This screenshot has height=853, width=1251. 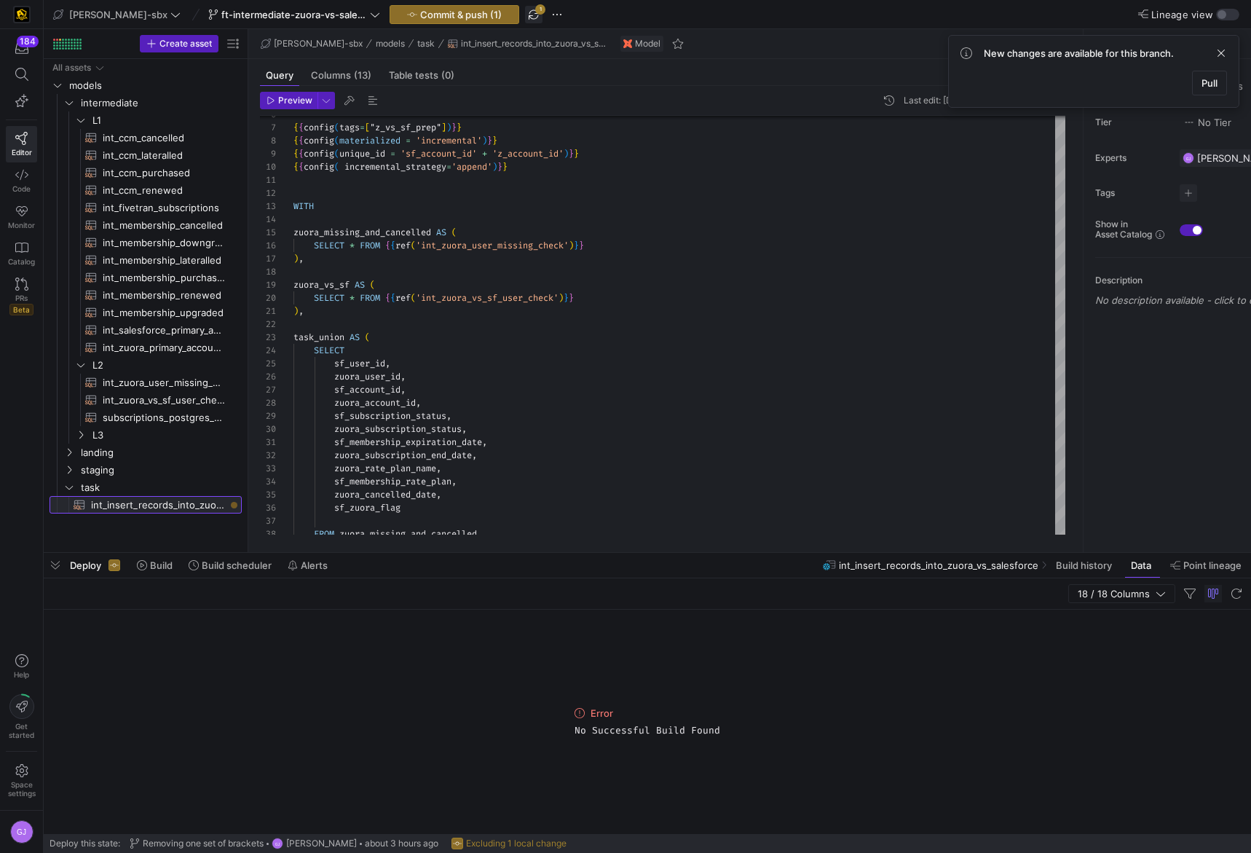 What do you see at coordinates (360, 285) in the screenshot?
I see `span: AS` at bounding box center [360, 285].